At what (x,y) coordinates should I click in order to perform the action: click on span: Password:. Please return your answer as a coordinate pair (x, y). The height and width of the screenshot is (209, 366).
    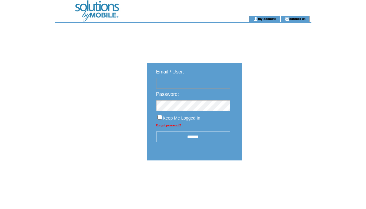
    Looking at the image, I should click on (168, 94).